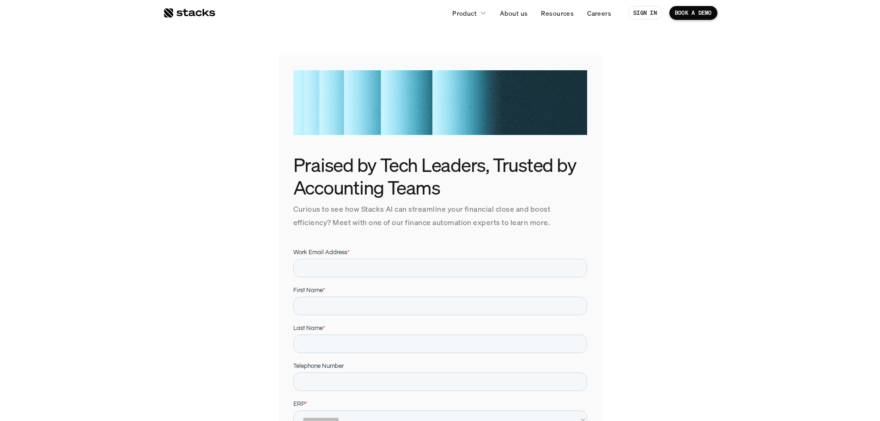 This screenshot has width=880, height=421. Describe the element at coordinates (599, 13) in the screenshot. I see `a: Careers` at that location.